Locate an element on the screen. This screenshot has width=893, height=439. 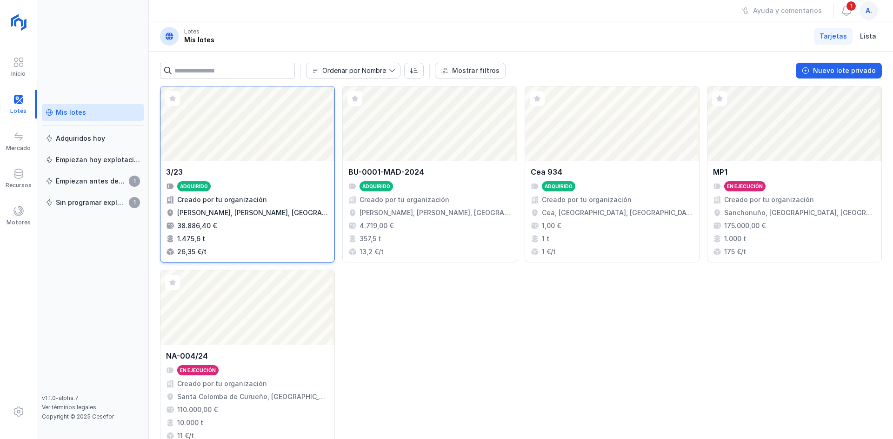
div: Mercado is located at coordinates (18, 148).